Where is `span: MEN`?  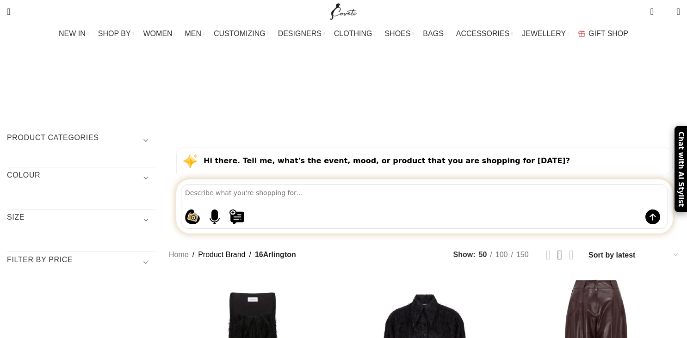
span: MEN is located at coordinates (193, 33).